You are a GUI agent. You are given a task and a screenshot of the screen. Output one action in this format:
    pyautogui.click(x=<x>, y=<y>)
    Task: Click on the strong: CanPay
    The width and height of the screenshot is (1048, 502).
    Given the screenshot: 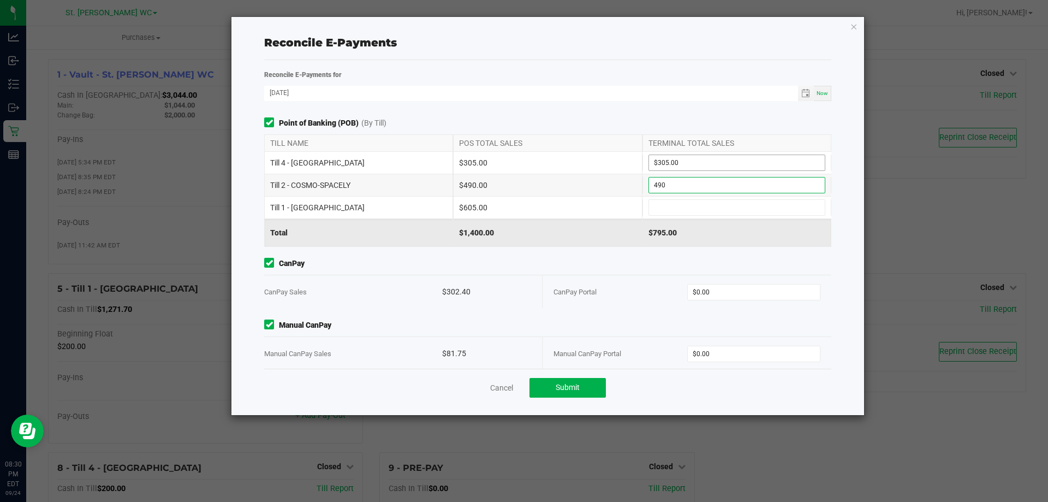 What is the action you would take?
    pyautogui.click(x=292, y=263)
    